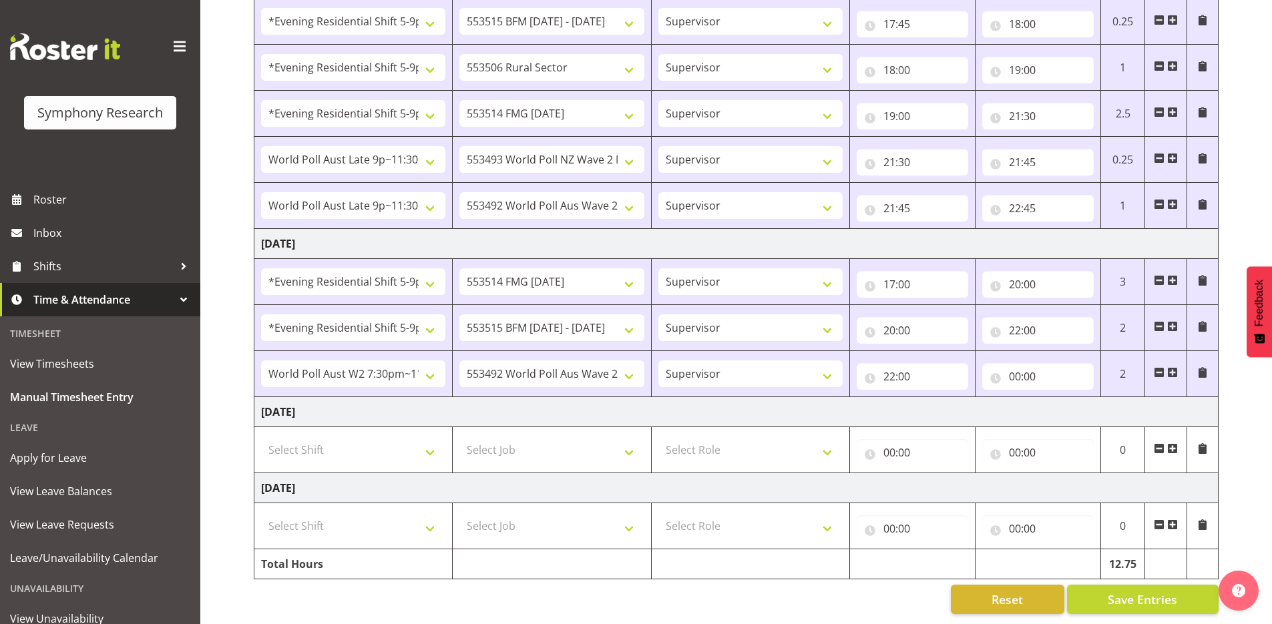 The image size is (1272, 624). What do you see at coordinates (100, 364) in the screenshot?
I see `a: View Timesheets` at bounding box center [100, 364].